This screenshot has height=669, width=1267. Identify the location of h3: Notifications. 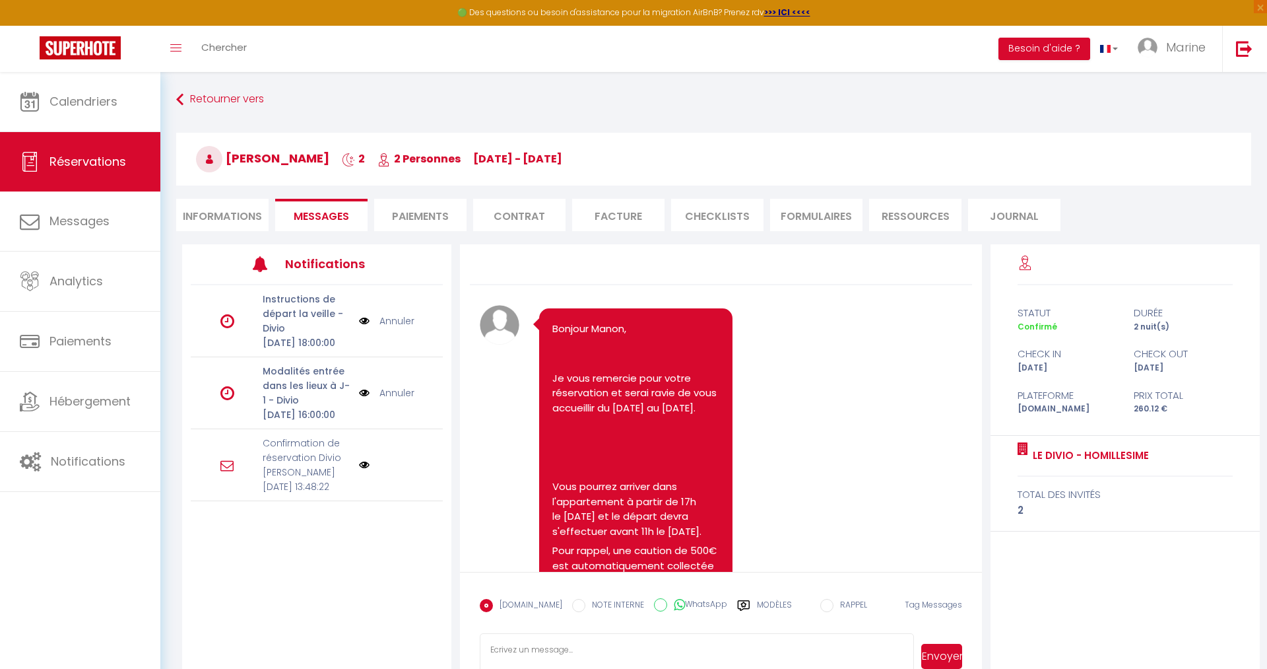
(337, 263).